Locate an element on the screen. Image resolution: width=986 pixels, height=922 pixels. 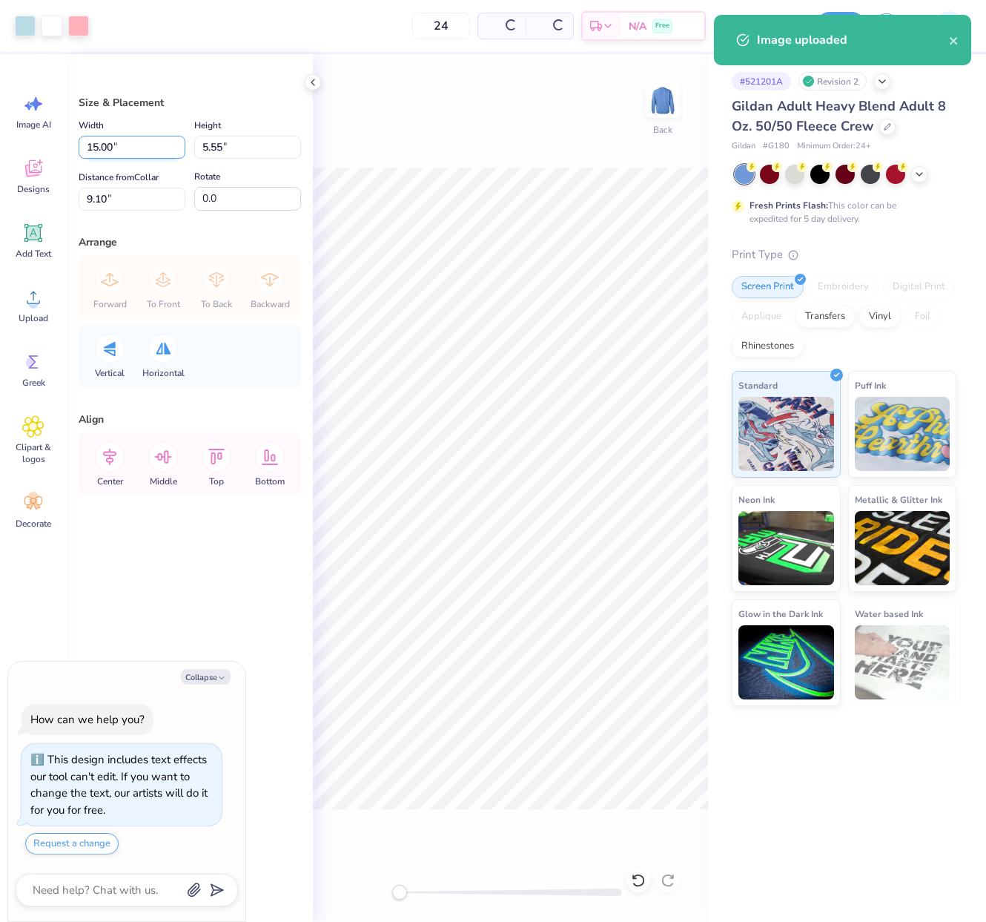
span: Gildan is located at coordinates (744, 146).